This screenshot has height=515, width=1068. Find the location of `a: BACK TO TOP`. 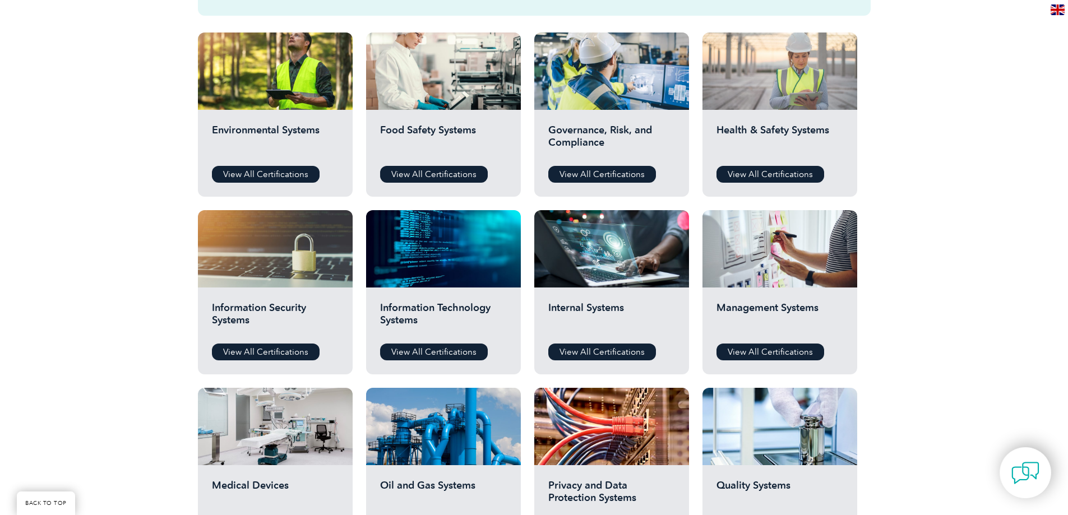

a: BACK TO TOP is located at coordinates (46, 503).